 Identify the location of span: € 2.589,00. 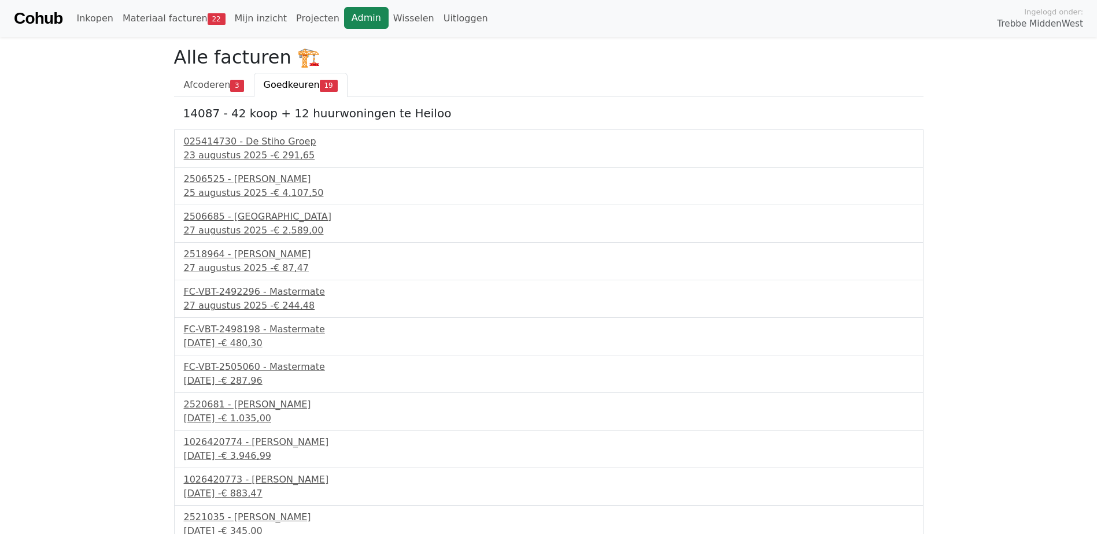
(298, 230).